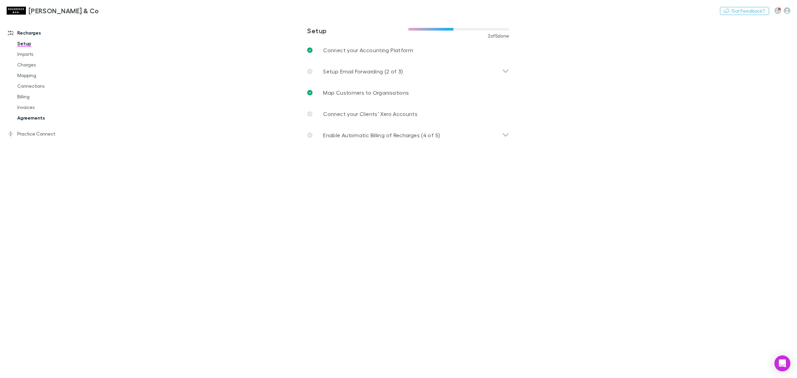 The image size is (797, 378). What do you see at coordinates (48, 33) in the screenshot?
I see `a: Recharges` at bounding box center [48, 33].